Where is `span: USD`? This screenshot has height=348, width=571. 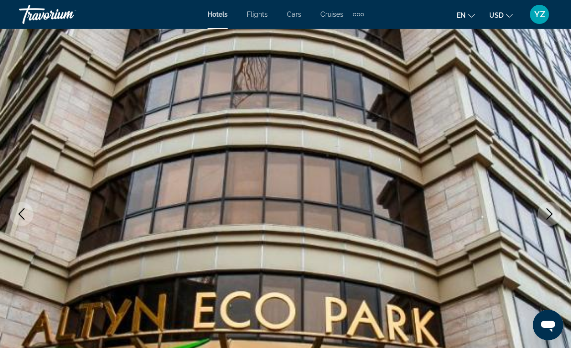
span: USD is located at coordinates (497, 15).